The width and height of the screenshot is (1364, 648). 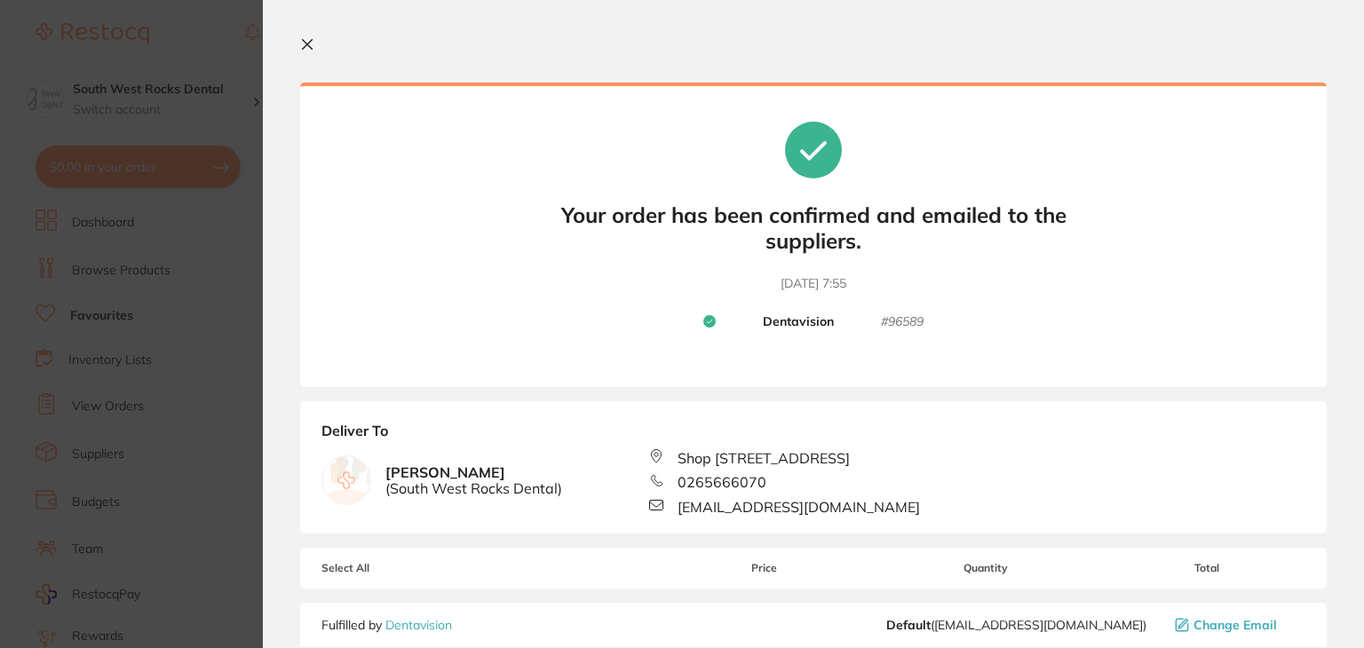 I want to click on span: Price, so click(x=765, y=568).